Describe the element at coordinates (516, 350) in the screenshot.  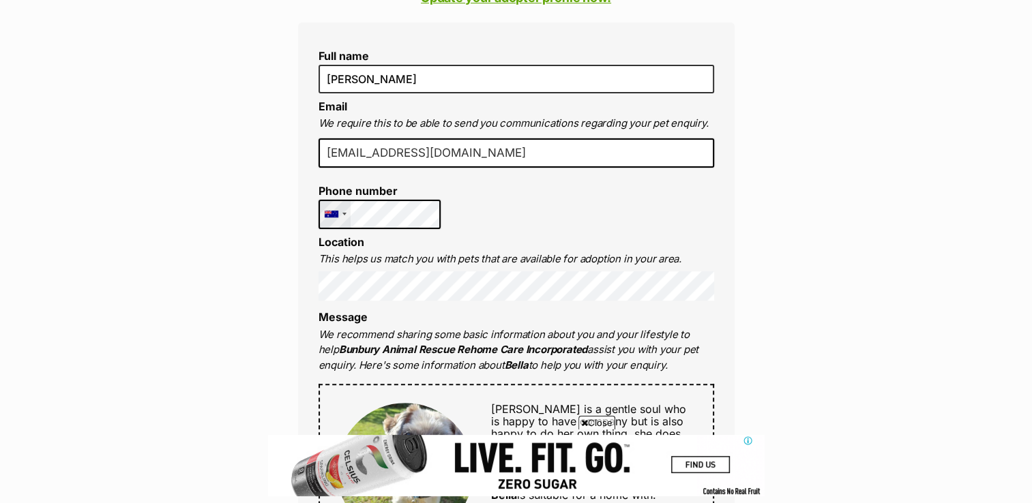
I see `p: We recommend sharing some basic information about you and your lifestyle to help assist you with ...` at that location.